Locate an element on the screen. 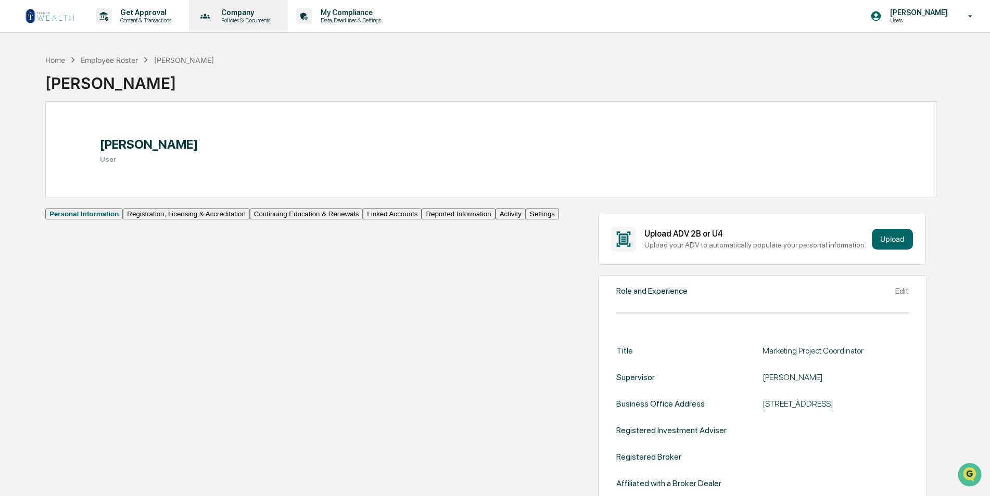  div: Marketing Project Coordinator is located at coordinates (835, 351).